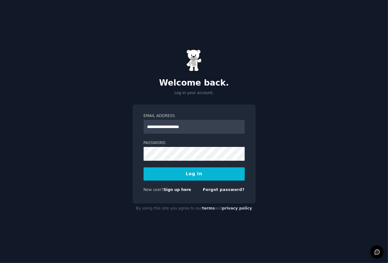  I want to click on img: Gummy Bear, so click(194, 60).